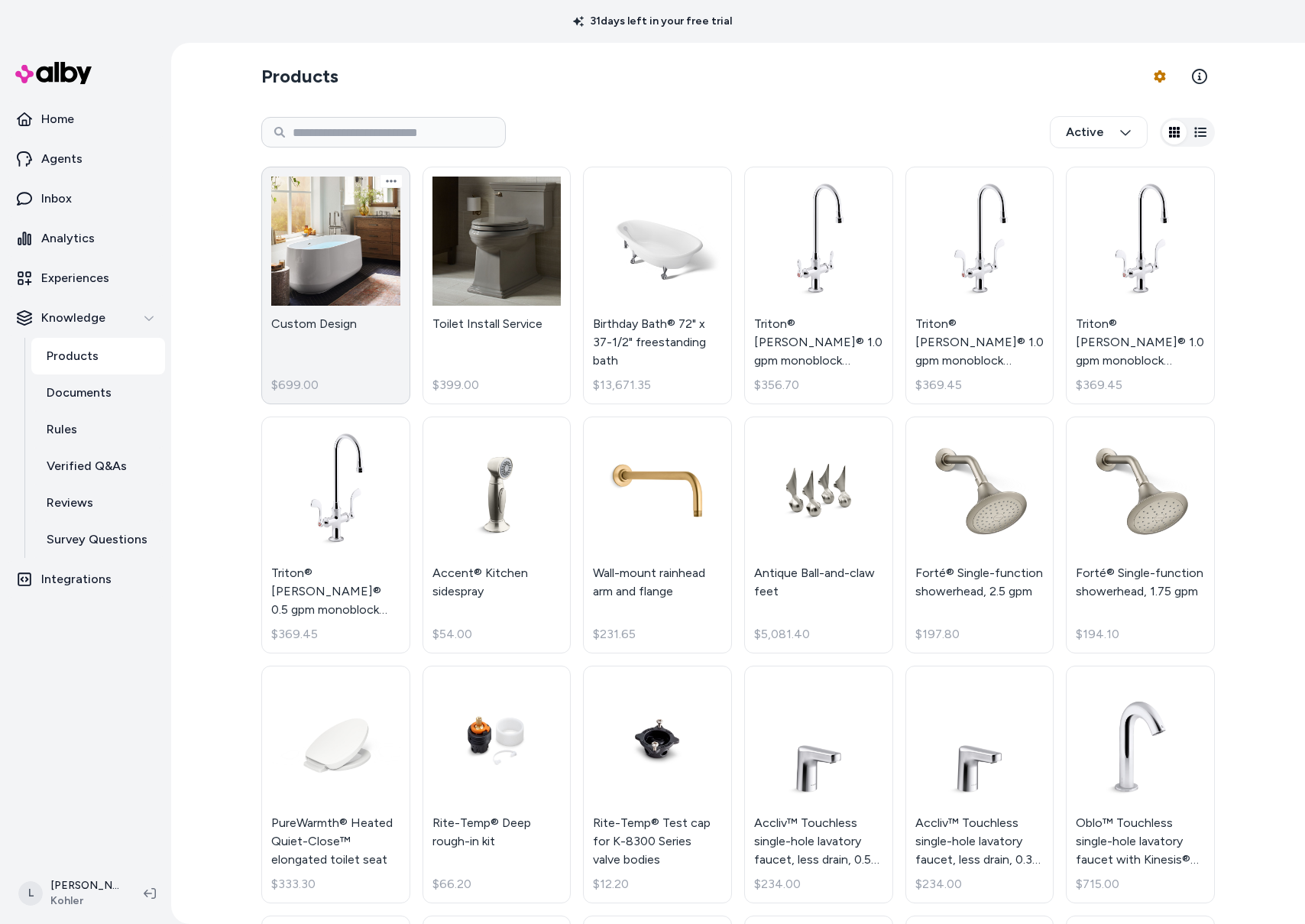 This screenshot has width=1305, height=924. What do you see at coordinates (98, 356) in the screenshot?
I see `a: Products` at bounding box center [98, 356].